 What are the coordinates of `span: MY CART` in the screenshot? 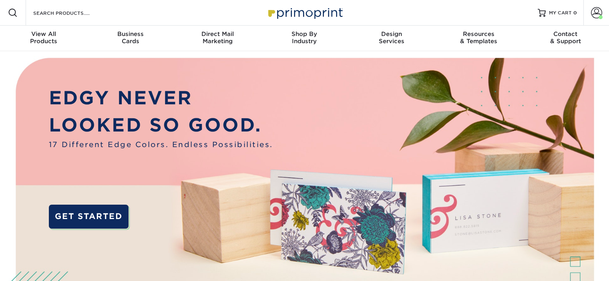 It's located at (560, 13).